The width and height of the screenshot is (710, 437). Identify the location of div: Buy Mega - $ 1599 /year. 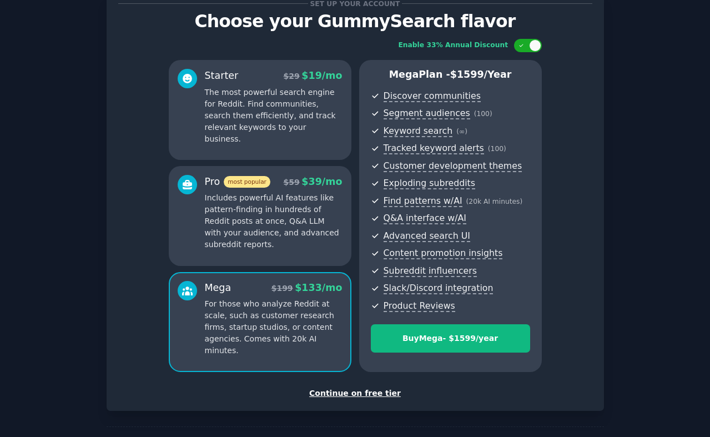
(450, 338).